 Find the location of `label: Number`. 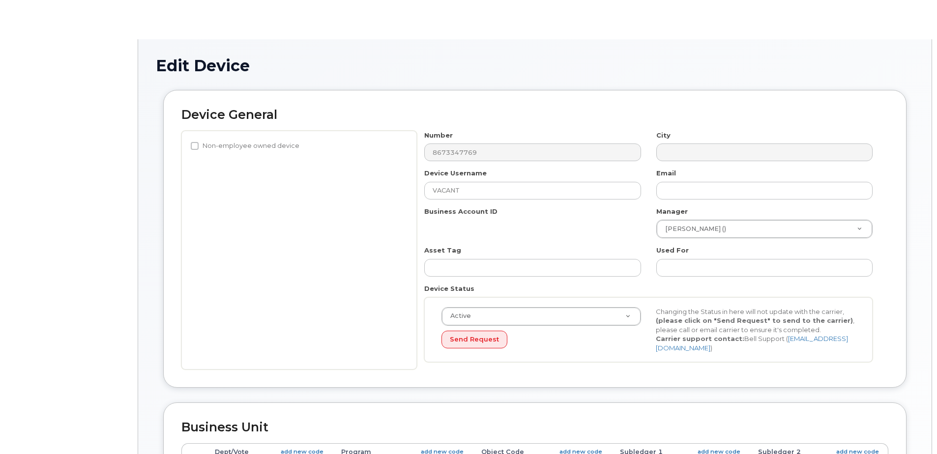

label: Number is located at coordinates (438, 135).